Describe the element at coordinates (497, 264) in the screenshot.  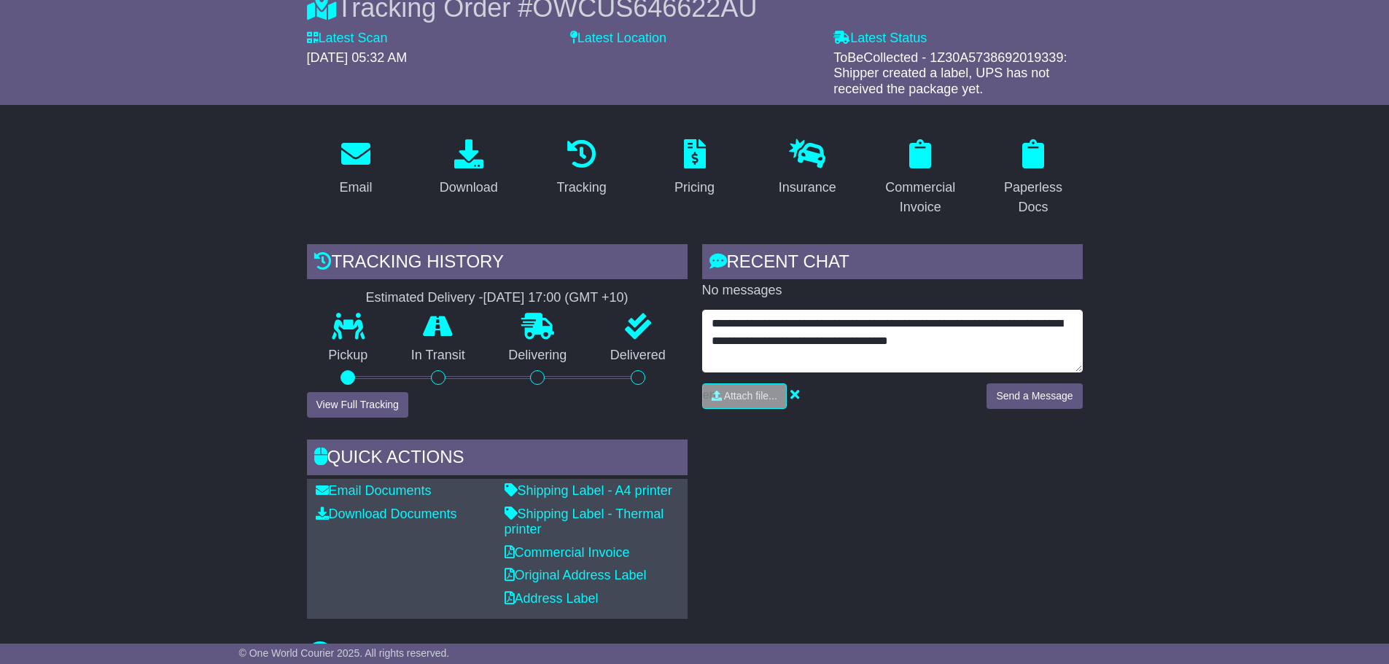
I see `div: Tracking history` at that location.